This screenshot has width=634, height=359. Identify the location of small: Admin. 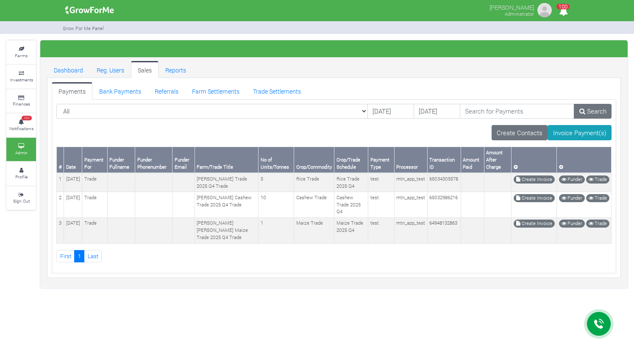
(21, 152).